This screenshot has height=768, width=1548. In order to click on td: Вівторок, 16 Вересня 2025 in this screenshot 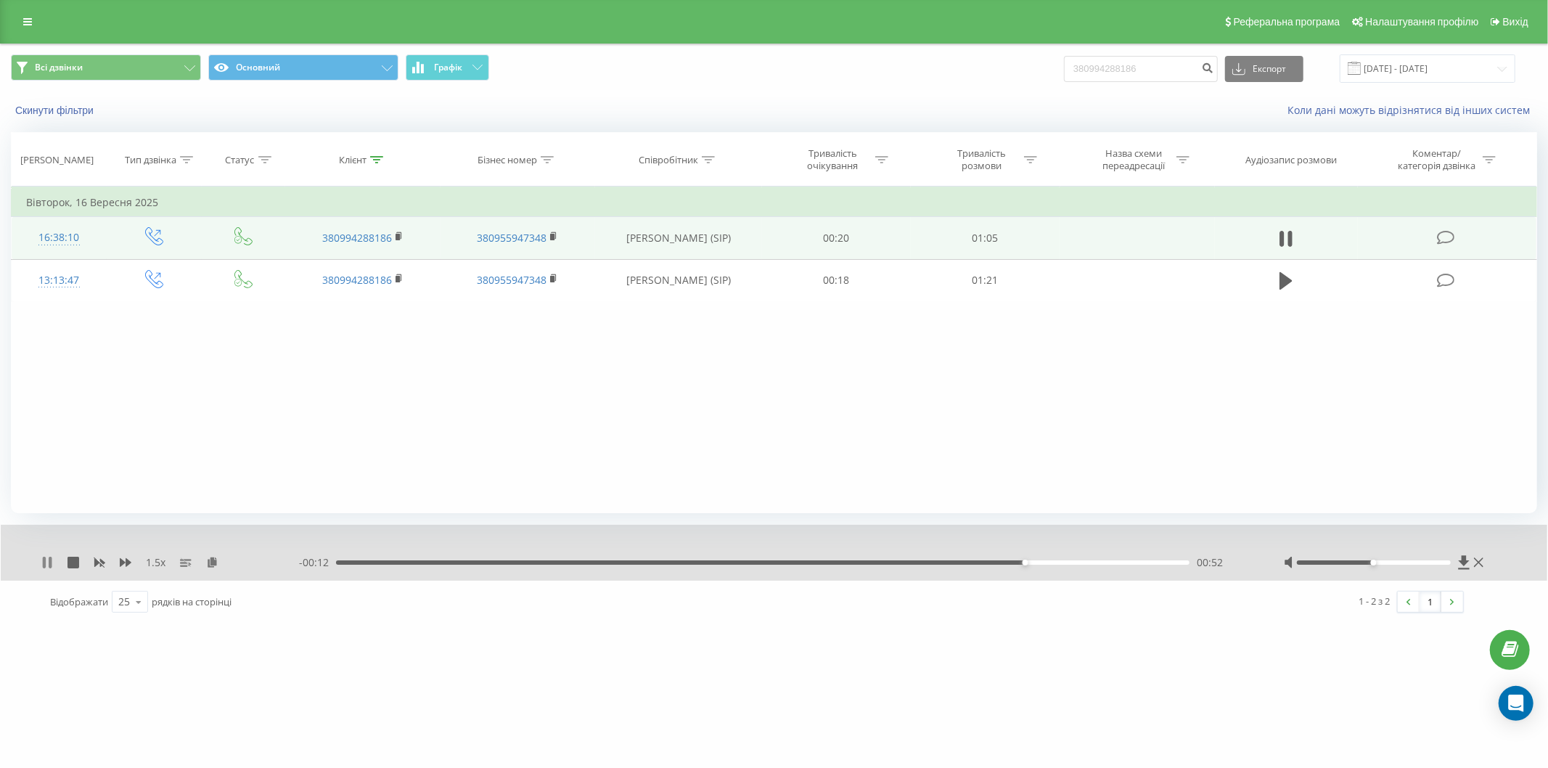, I will do `click(775, 203)`.